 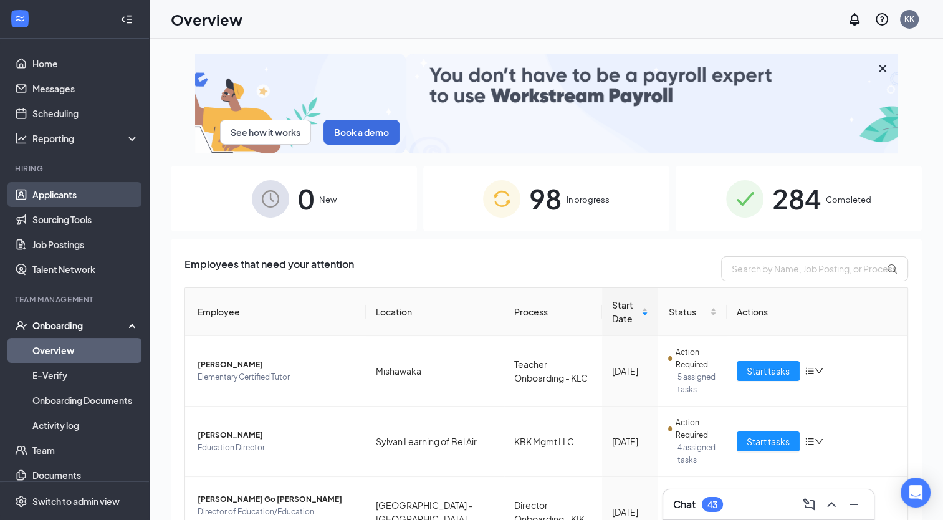 What do you see at coordinates (854, 19) in the screenshot?
I see `svg: Notifications` at bounding box center [854, 19].